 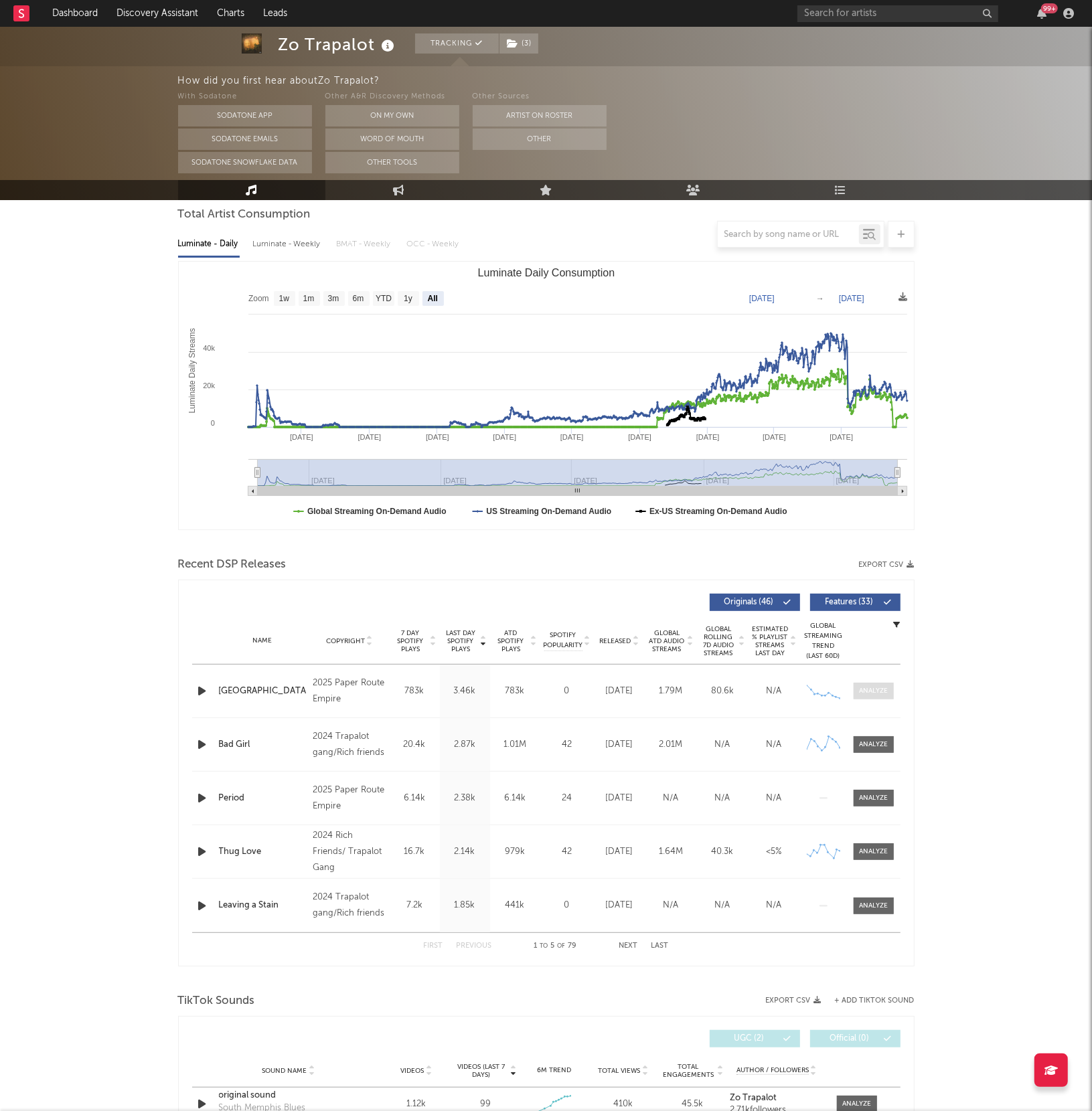 I want to click on button: Export CSV, so click(x=793, y=1000).